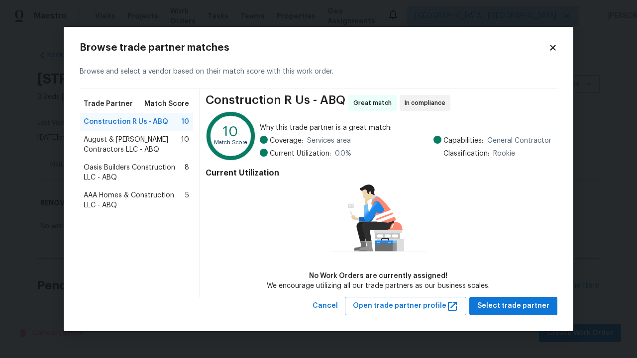 Image resolution: width=637 pixels, height=358 pixels. What do you see at coordinates (427, 103) in the screenshot?
I see `span: In compliance` at bounding box center [427, 103].